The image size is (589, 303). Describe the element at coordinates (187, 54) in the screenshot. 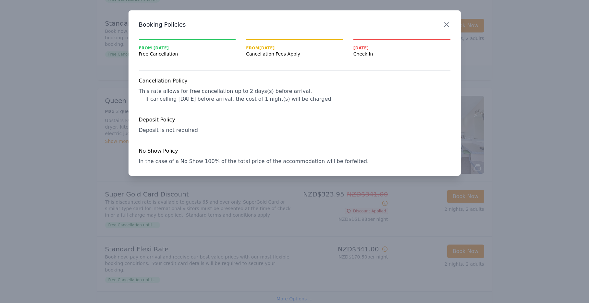

I see `span: Free Cancellation` at that location.